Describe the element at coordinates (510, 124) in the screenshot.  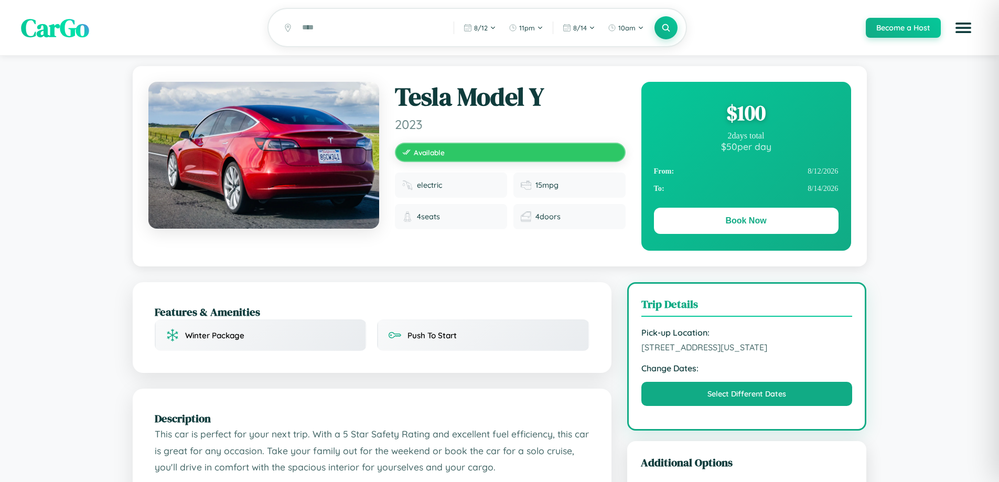
I see `span: 2023` at that location.